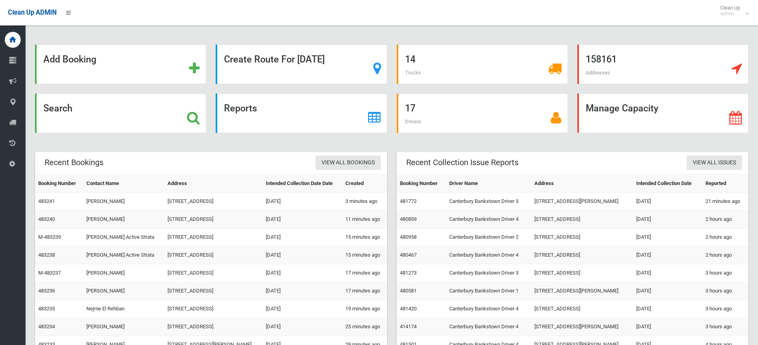 This screenshot has width=758, height=345. I want to click on a: 480467, so click(408, 255).